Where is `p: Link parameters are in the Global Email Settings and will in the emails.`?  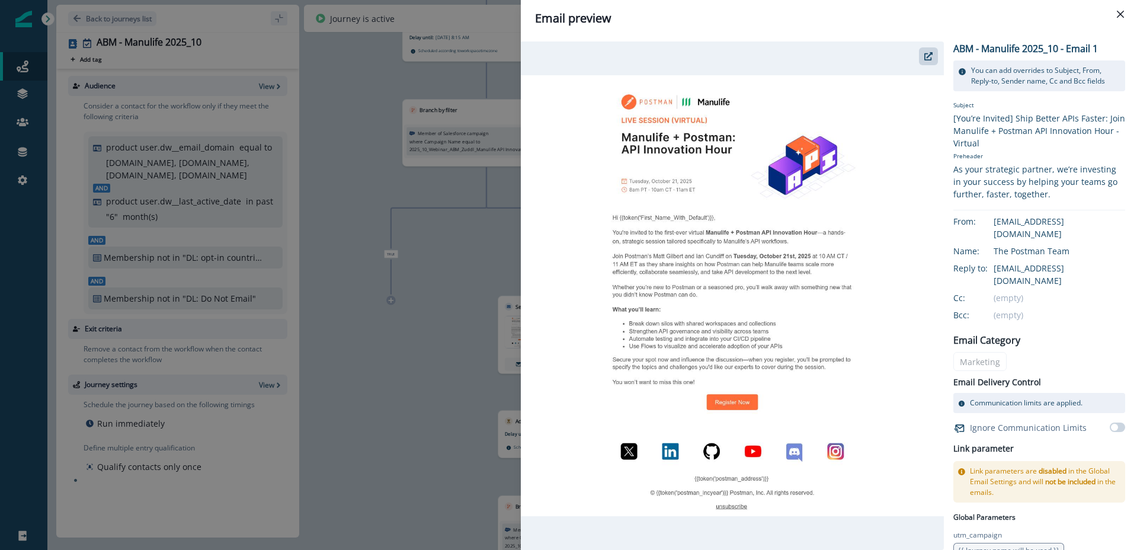 p: Link parameters are in the Global Email Settings and will in the emails. is located at coordinates (1045, 482).